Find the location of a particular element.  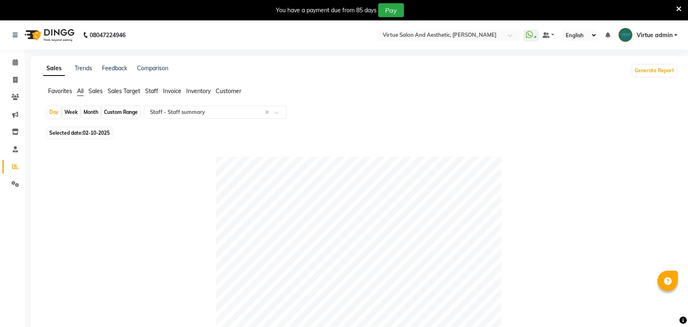

span: 02-10-2025 is located at coordinates (96, 133).